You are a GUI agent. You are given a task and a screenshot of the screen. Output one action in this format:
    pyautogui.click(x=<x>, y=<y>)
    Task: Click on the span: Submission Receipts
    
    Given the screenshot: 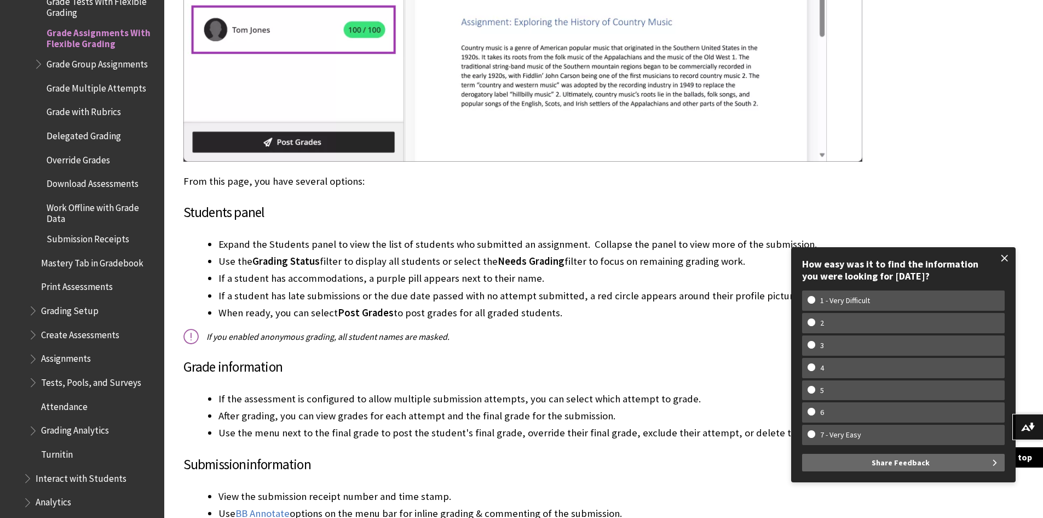 What is the action you would take?
    pyautogui.click(x=88, y=237)
    